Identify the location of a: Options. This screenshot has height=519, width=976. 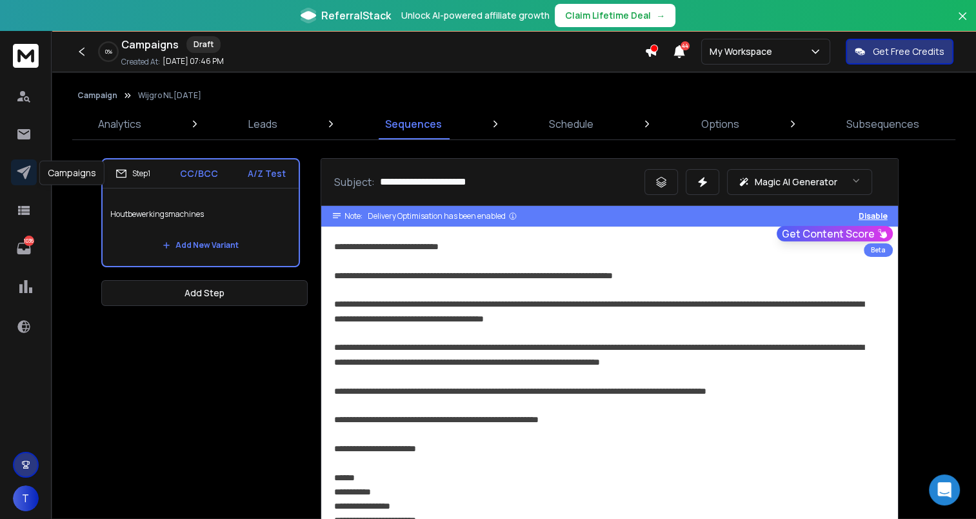
(720, 124).